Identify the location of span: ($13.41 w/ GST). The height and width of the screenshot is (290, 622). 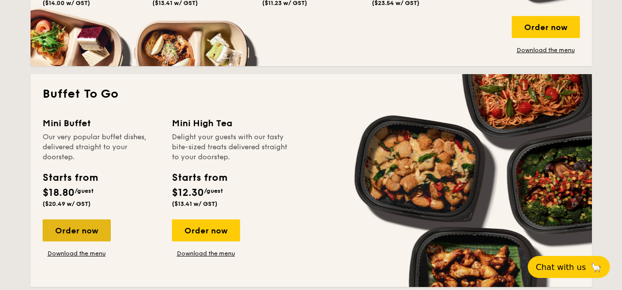
(195, 204).